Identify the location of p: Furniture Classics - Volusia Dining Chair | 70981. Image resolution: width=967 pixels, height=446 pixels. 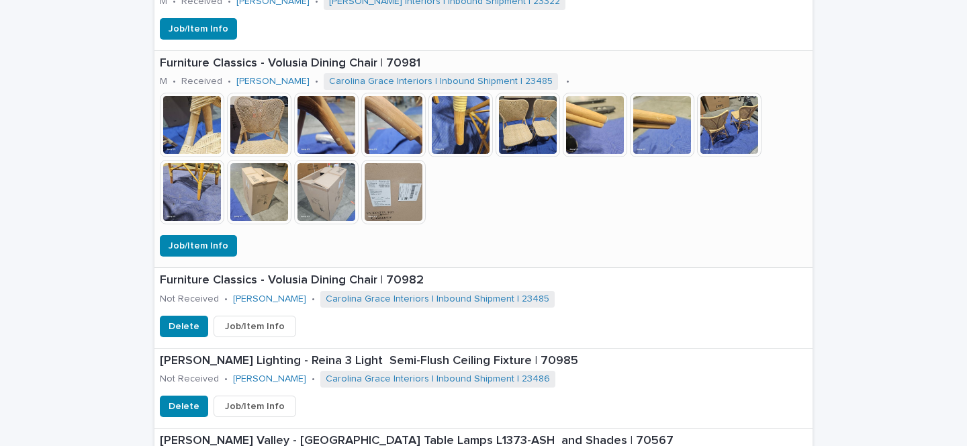
(484, 64).